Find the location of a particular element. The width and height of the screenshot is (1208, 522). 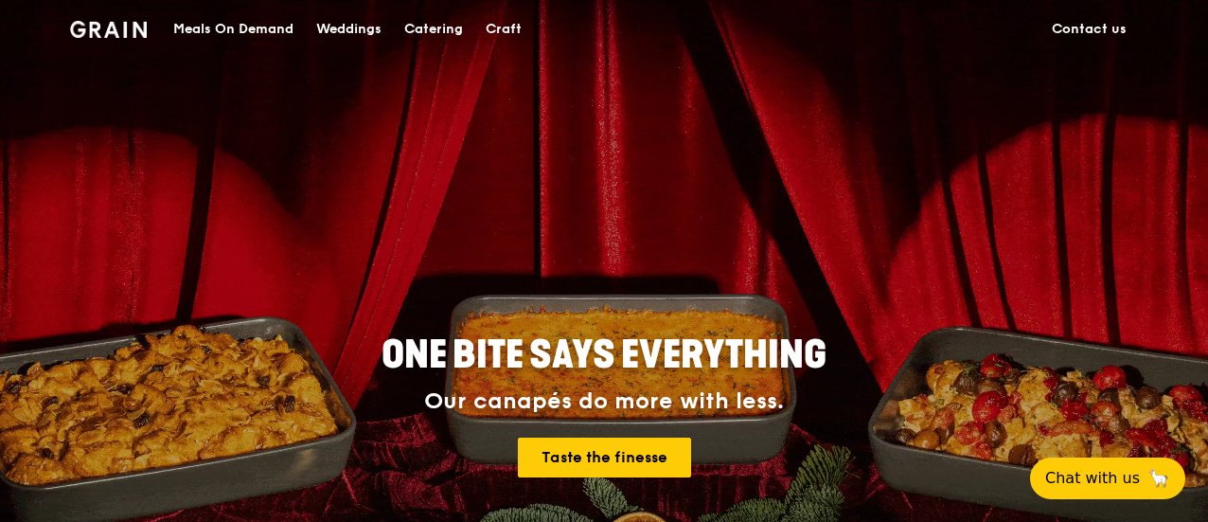

div: Weddings is located at coordinates (348, 29).